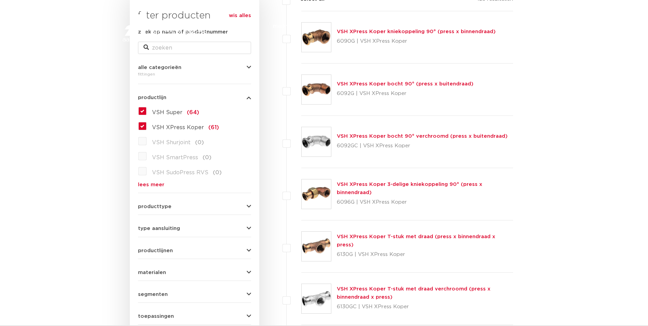 The image size is (648, 326). What do you see at coordinates (152, 97) in the screenshot?
I see `span: productlijn` at bounding box center [152, 97].